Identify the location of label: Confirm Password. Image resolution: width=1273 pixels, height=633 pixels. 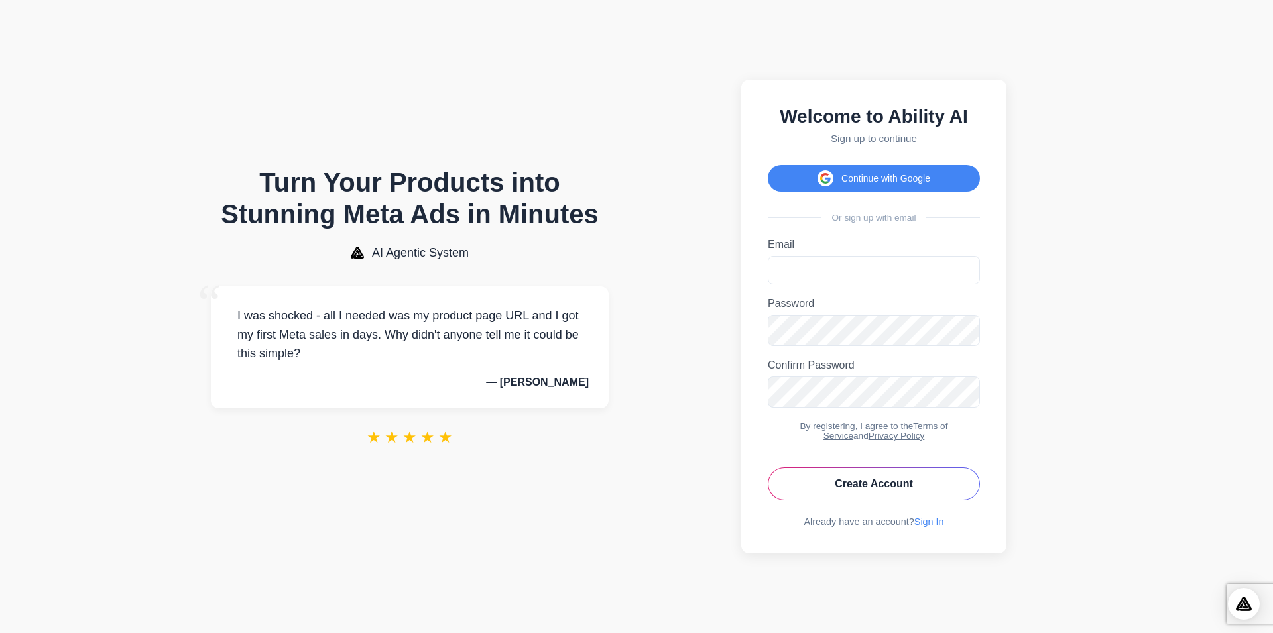
(874, 365).